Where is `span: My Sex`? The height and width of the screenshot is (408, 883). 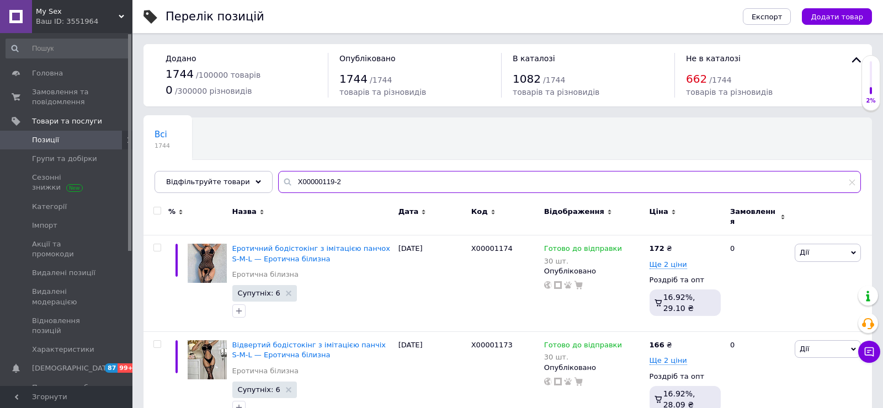 span: My Sex is located at coordinates (77, 12).